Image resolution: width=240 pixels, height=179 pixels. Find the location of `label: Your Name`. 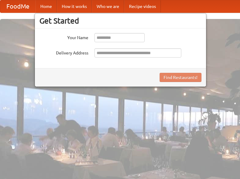

label: Your Name is located at coordinates (64, 37).